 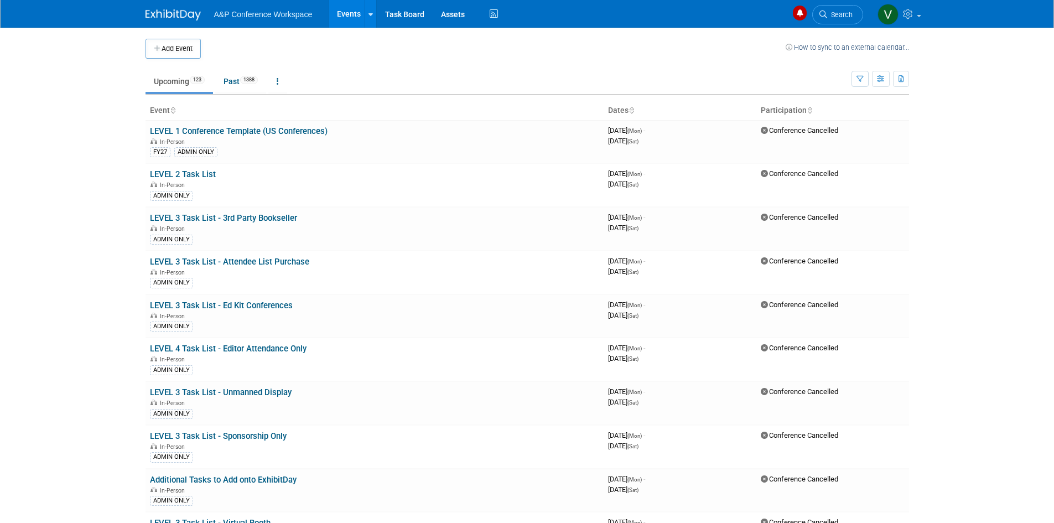 I want to click on a: How to sync to an external calendar..., so click(x=847, y=47).